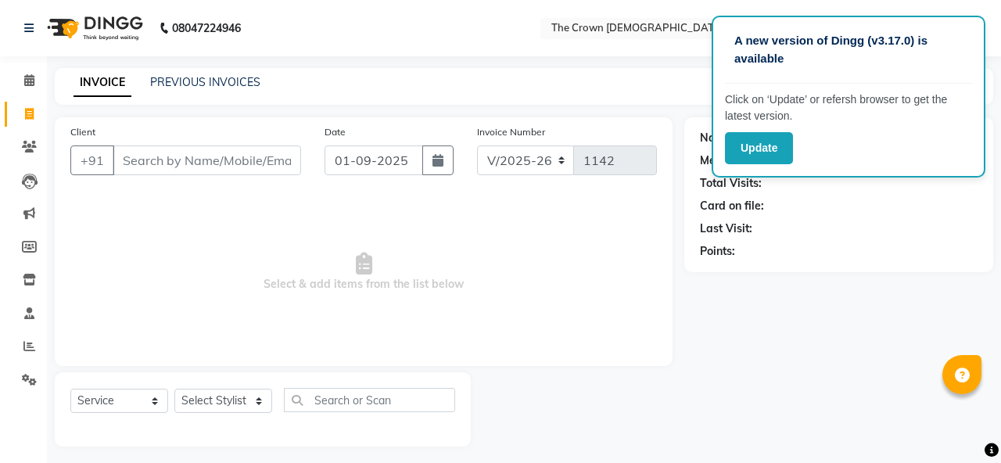 The height and width of the screenshot is (463, 1001). What do you see at coordinates (849, 108) in the screenshot?
I see `p: Click on ‘Update’ or refersh browser to get the latest version.` at bounding box center [849, 108].